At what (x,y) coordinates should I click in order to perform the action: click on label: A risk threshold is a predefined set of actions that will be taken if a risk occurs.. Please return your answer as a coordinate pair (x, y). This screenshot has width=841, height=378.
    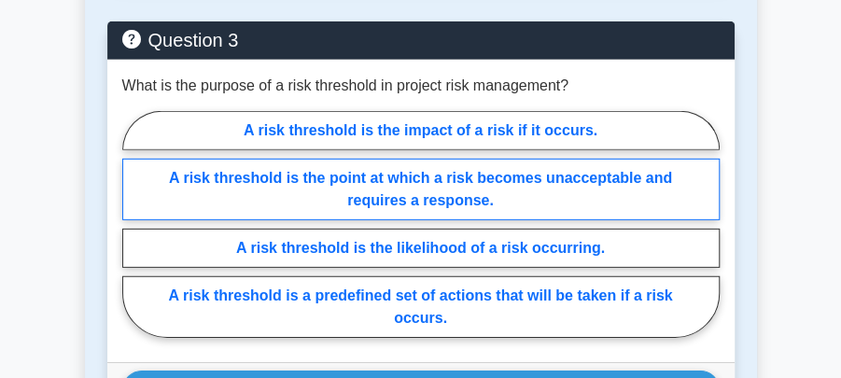
    Looking at the image, I should click on (421, 307).